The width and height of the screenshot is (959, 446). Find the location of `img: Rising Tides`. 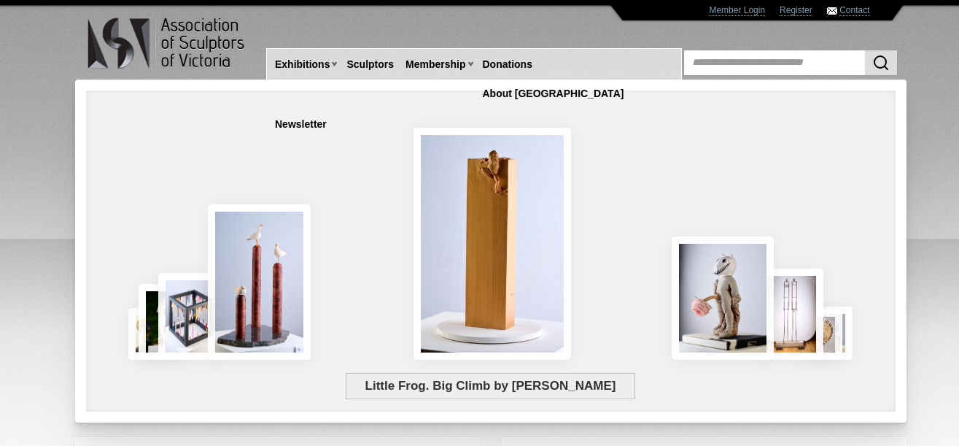

img: Rising Tides is located at coordinates (260, 282).